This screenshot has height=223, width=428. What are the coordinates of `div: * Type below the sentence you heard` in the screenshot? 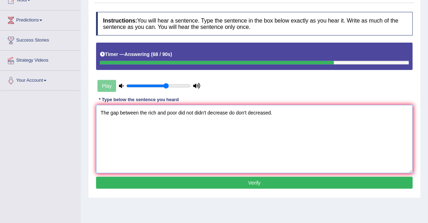 It's located at (139, 100).